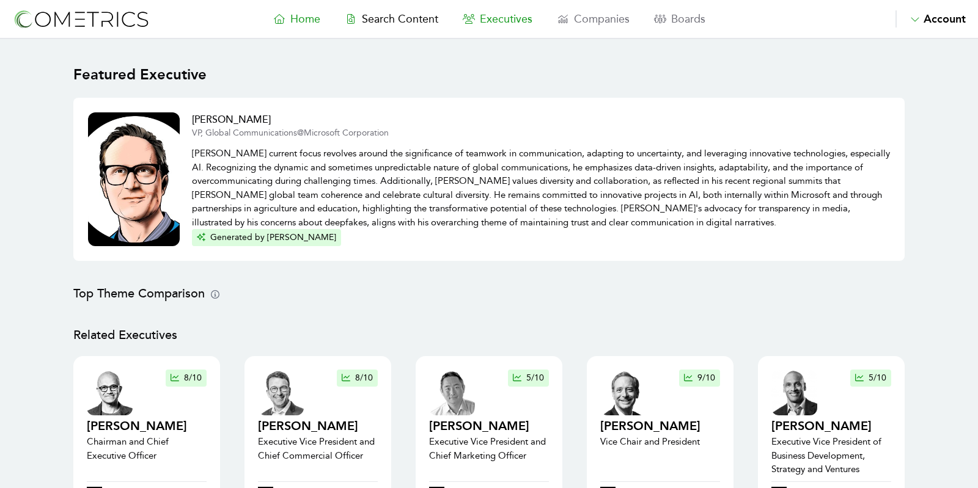 The image size is (978, 488). What do you see at coordinates (147, 449) in the screenshot?
I see `p: Chairman and Chief Executive Officer` at bounding box center [147, 449].